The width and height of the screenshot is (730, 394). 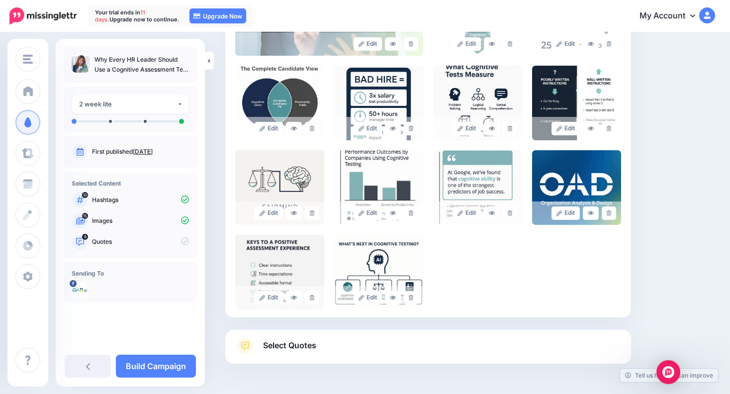 I want to click on span: 9, so click(x=85, y=237).